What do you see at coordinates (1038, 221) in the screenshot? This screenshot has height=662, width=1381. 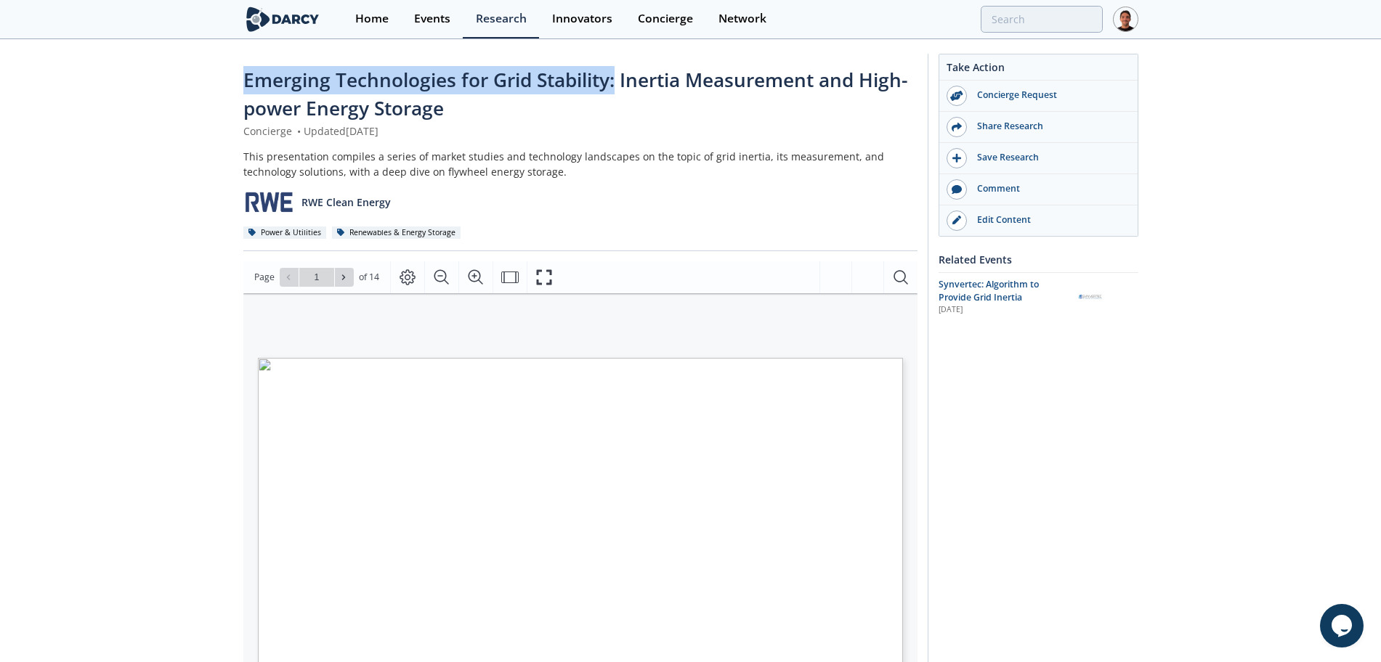 I see `a: Edit Content` at bounding box center [1038, 221].